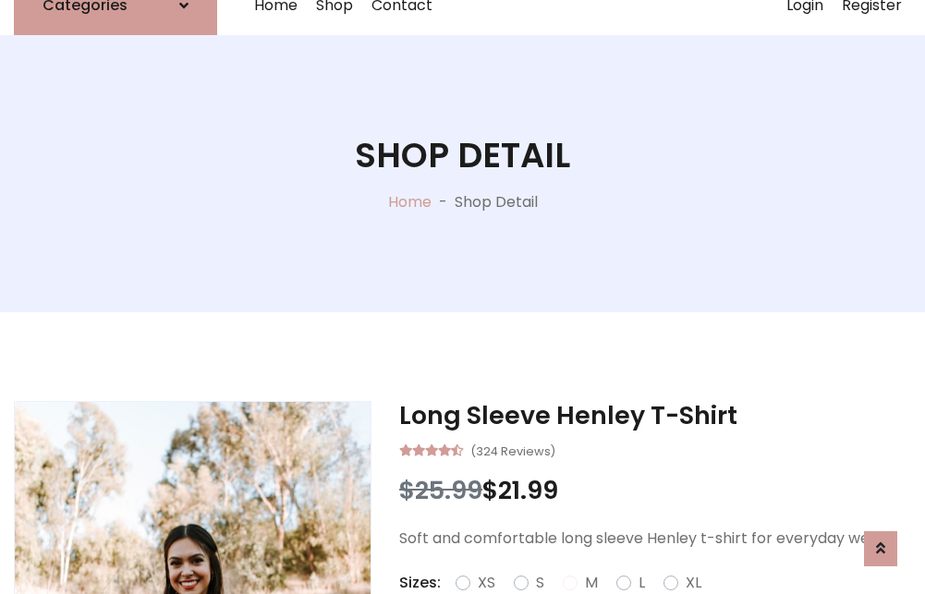 The image size is (925, 594). Describe the element at coordinates (540, 583) in the screenshot. I see `label: S` at that location.